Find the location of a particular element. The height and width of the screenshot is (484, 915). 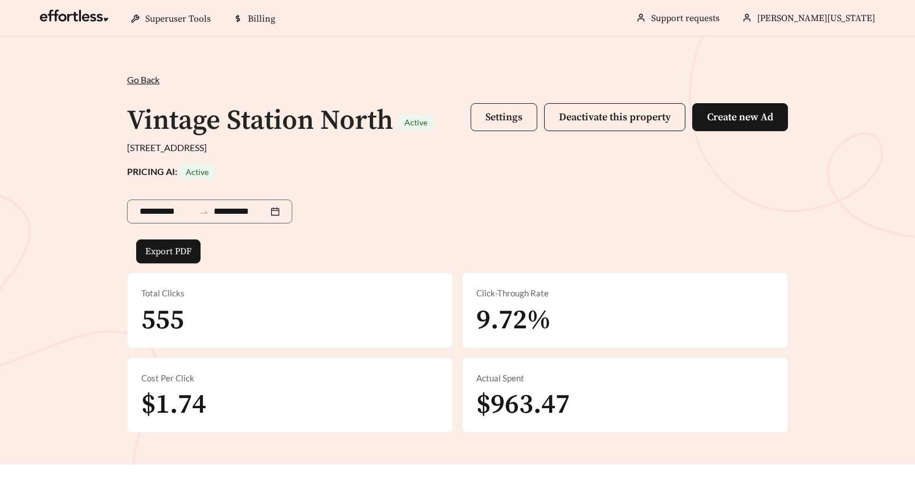

button: Create new Ad is located at coordinates (740, 117).